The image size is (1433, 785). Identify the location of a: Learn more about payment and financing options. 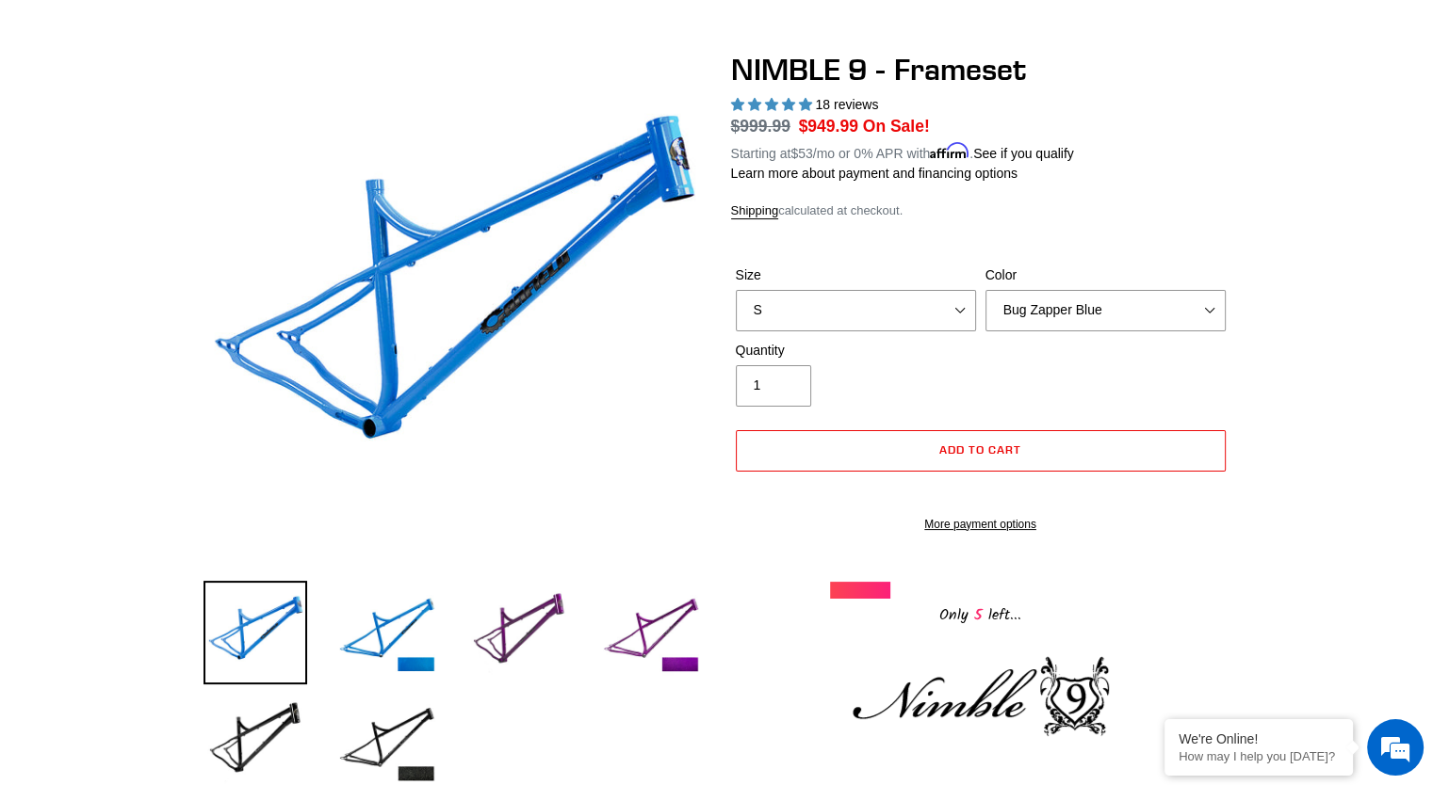
(874, 173).